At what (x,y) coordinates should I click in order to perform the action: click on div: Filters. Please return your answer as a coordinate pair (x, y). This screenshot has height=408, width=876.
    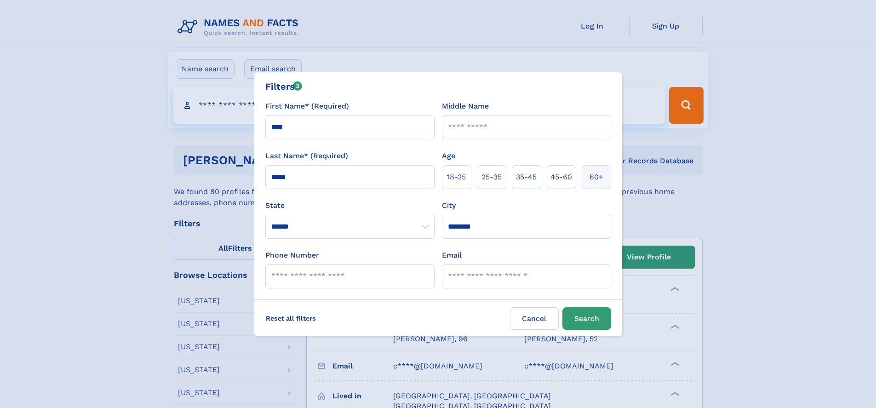
    Looking at the image, I should click on (284, 86).